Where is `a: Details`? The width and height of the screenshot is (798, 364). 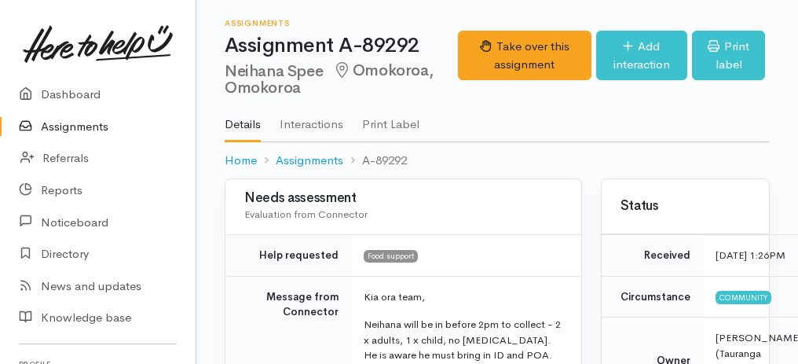 a: Details is located at coordinates (243, 119).